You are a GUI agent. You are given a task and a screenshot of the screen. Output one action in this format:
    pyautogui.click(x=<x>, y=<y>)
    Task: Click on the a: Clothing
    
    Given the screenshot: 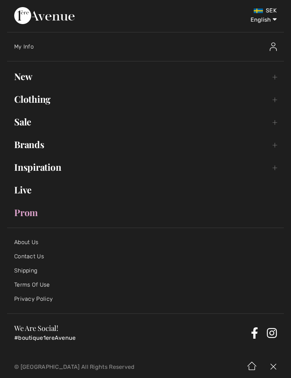 What is the action you would take?
    pyautogui.click(x=145, y=99)
    